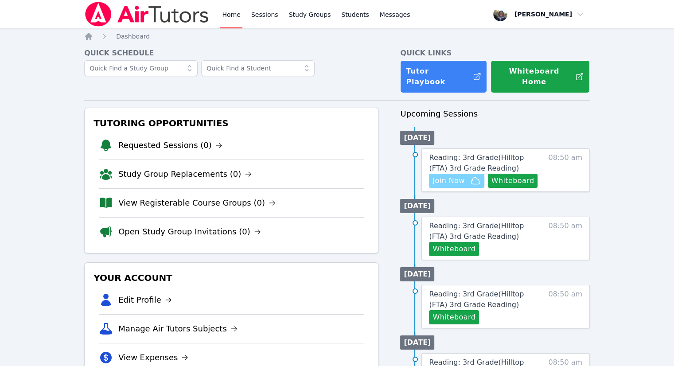 The image size is (674, 366). Describe the element at coordinates (231, 278) in the screenshot. I see `h3: Your Account` at that location.